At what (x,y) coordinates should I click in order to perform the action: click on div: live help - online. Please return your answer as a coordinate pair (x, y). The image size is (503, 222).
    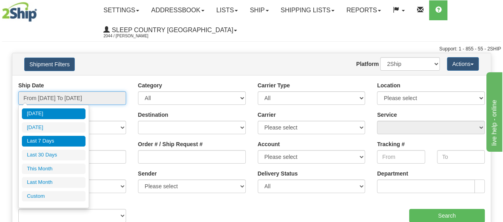
    Looking at the image, I should click on (40, 10).